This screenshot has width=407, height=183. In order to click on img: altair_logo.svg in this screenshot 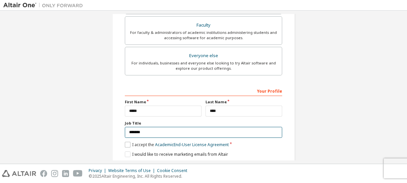, I will do `click(19, 173)`.